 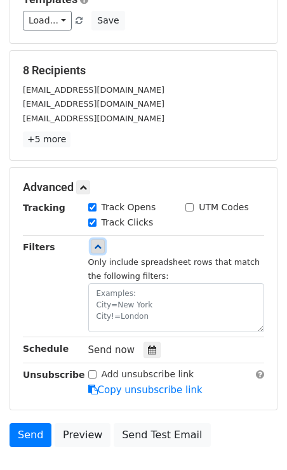 I want to click on label: Track Clicks, so click(x=128, y=222).